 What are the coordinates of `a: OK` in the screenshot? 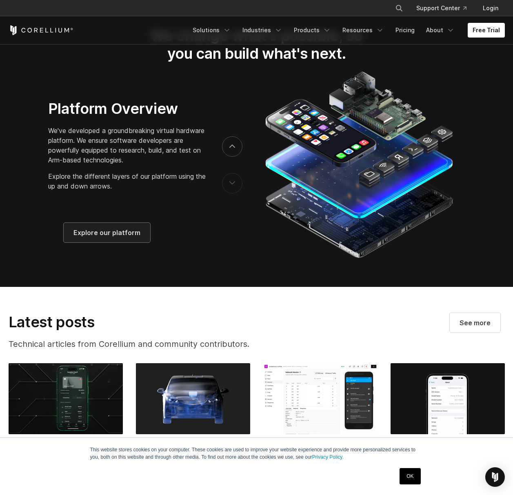 It's located at (410, 476).